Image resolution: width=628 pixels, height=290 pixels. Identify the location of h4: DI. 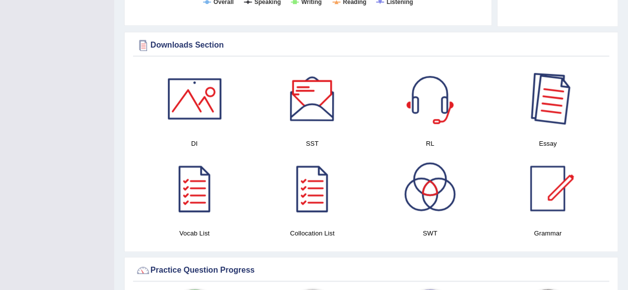
(194, 143).